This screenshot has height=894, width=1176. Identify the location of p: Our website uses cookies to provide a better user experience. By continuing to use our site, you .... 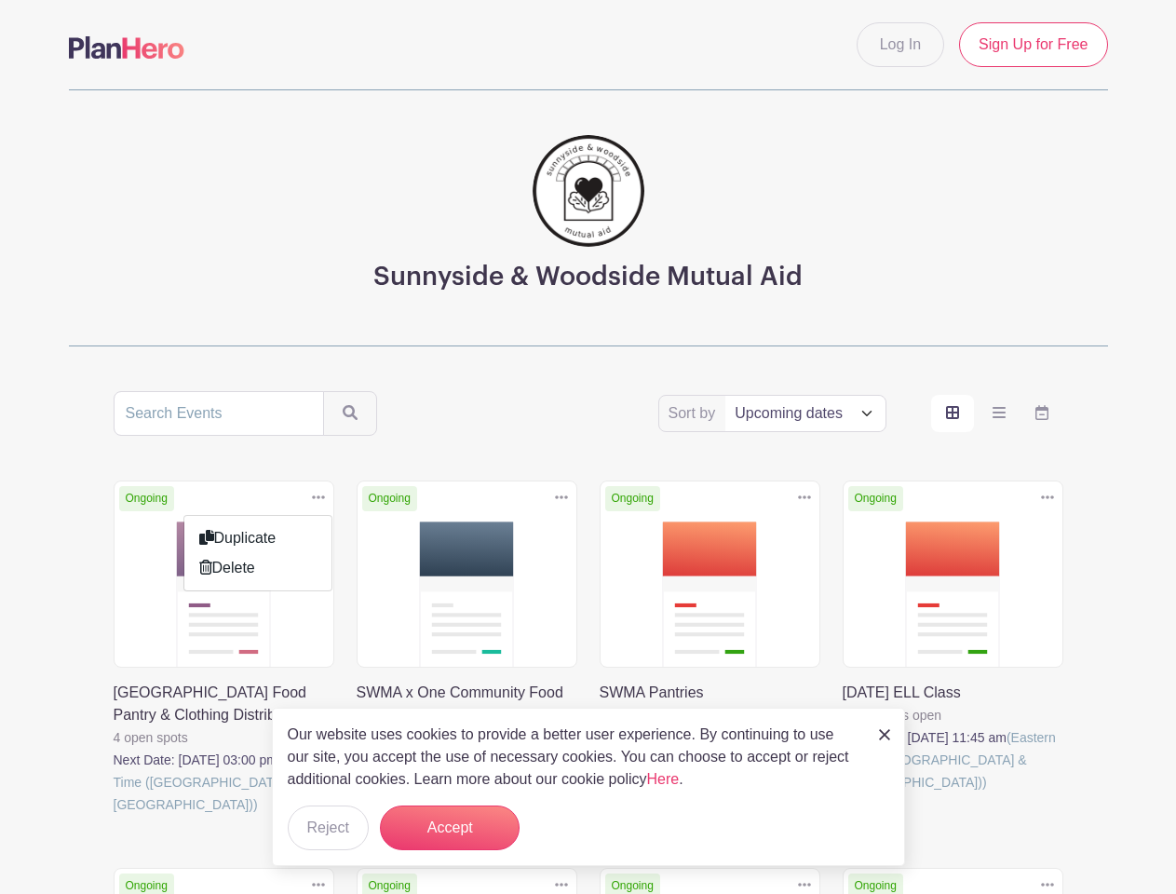
(573, 757).